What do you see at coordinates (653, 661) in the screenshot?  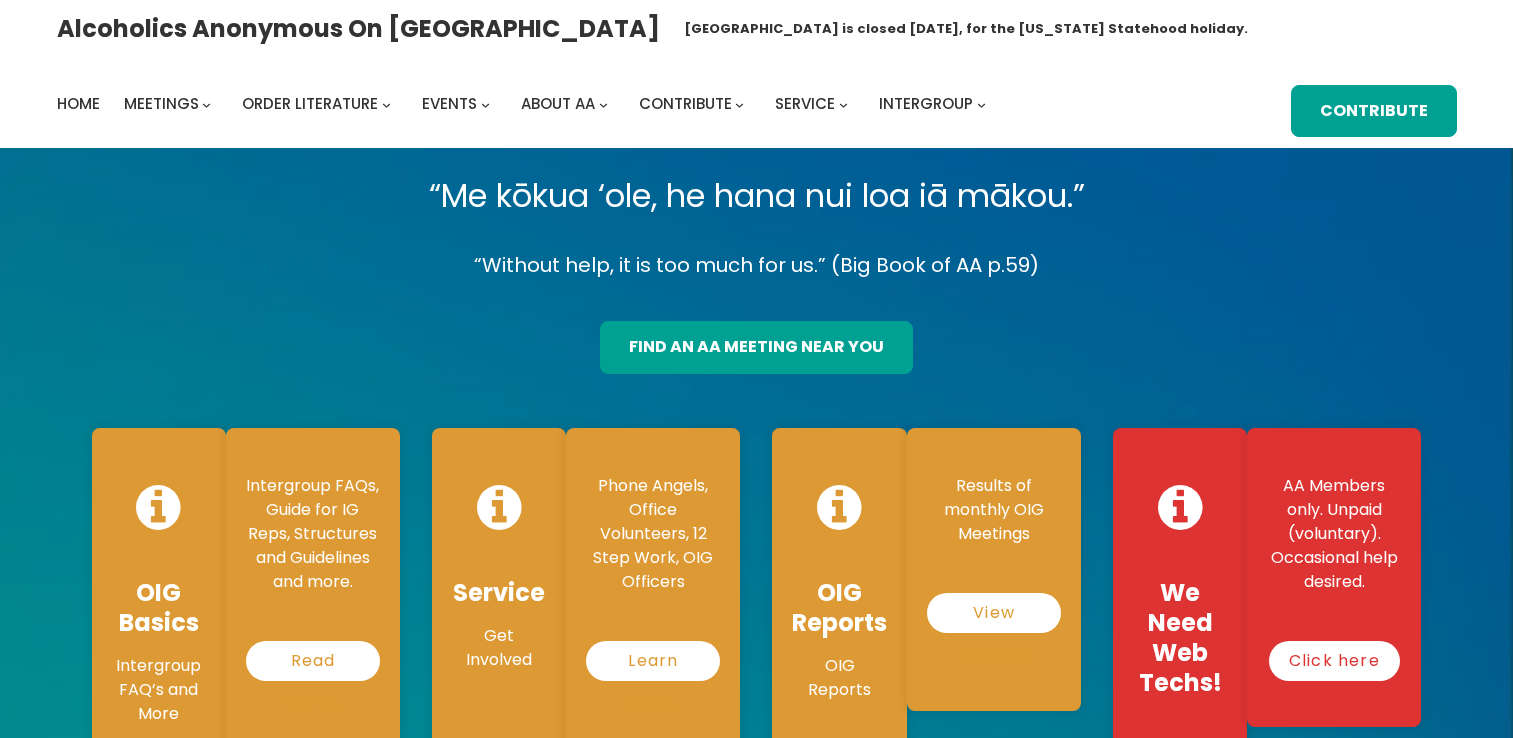 I see `a: Learn More…` at bounding box center [653, 661].